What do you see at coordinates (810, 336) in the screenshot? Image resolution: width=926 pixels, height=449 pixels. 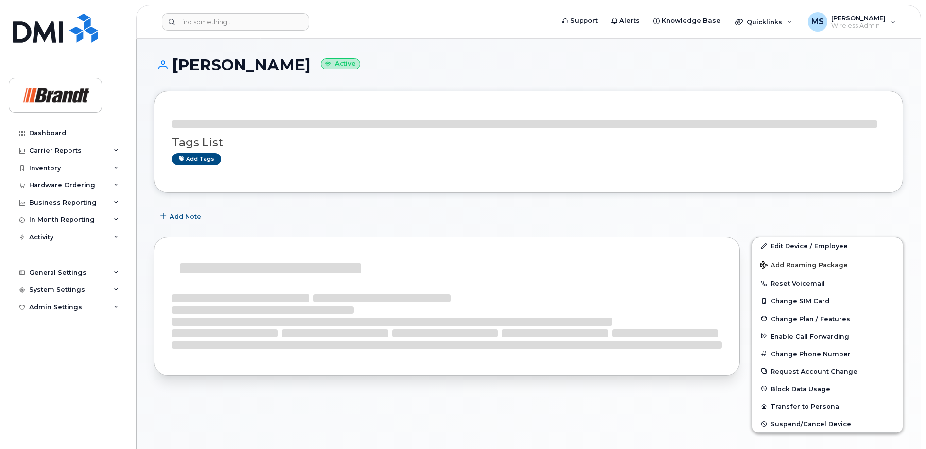 I see `span: Enable Call Forwarding` at bounding box center [810, 336].